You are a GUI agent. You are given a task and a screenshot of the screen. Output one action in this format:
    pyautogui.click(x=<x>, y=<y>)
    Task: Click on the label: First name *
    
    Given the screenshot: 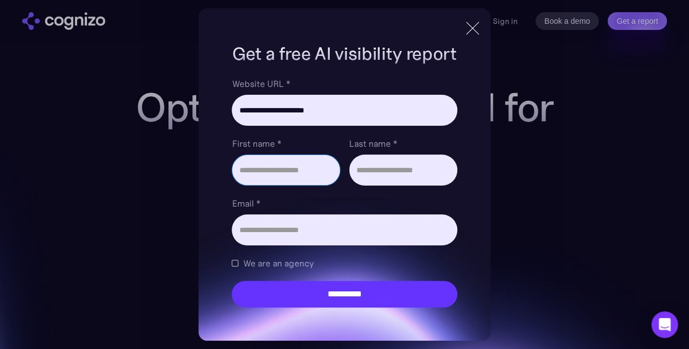 What is the action you would take?
    pyautogui.click(x=286, y=144)
    